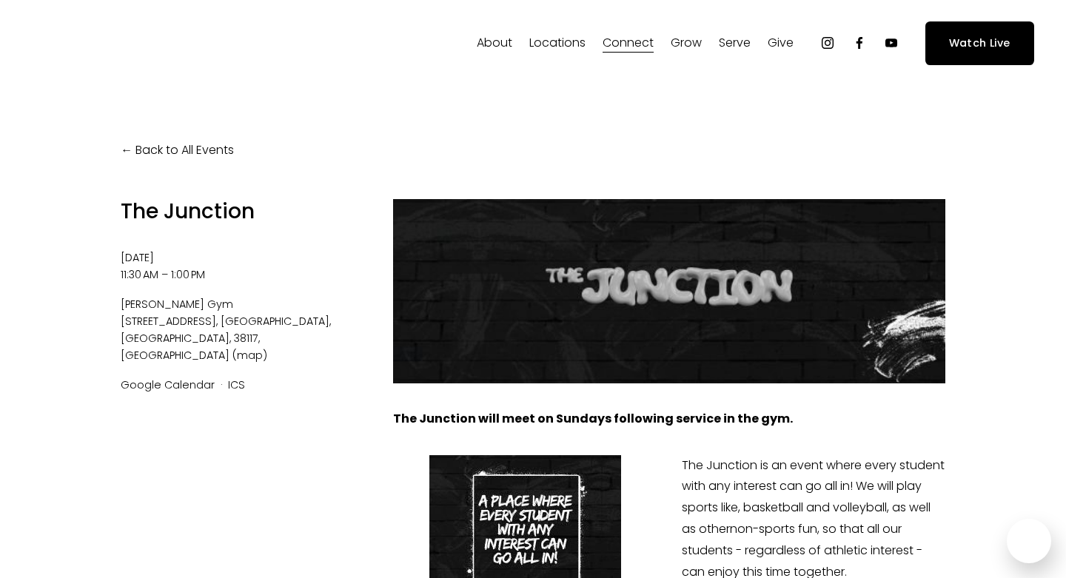 The image size is (1066, 578). I want to click on h1: The Junction, so click(244, 212).